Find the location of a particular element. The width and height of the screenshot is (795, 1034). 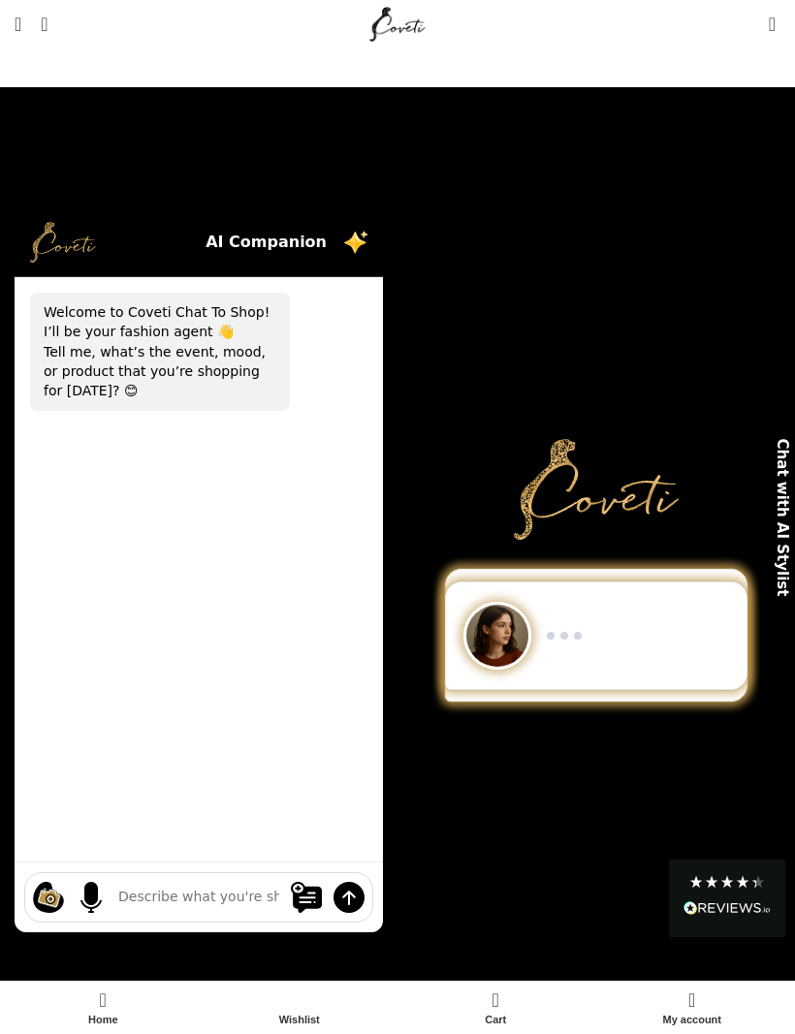

span: Home is located at coordinates (103, 1020).